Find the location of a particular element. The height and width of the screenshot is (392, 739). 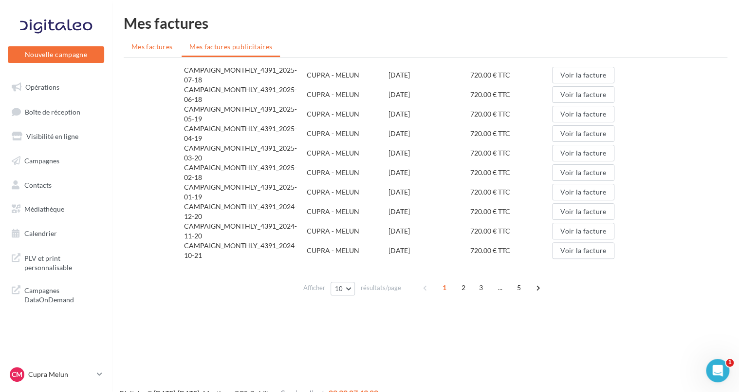

div: CAMPAIGN_MONTHLY_4391_2024-12-20 is located at coordinates (245, 211).